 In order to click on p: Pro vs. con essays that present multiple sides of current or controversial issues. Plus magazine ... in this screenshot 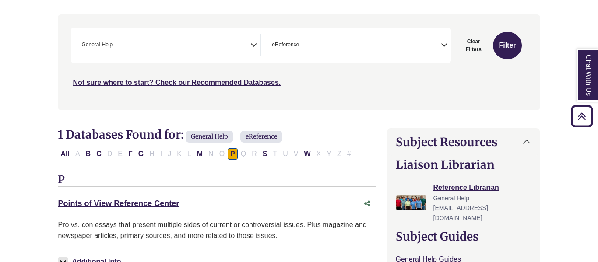, I will do `click(217, 230)`.